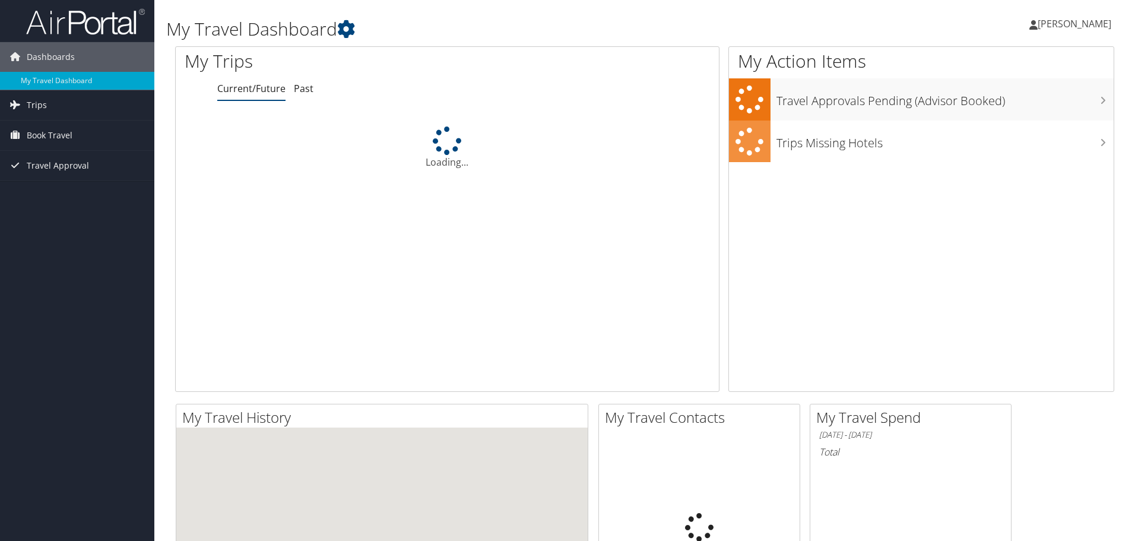  I want to click on span: Book Travel, so click(49, 135).